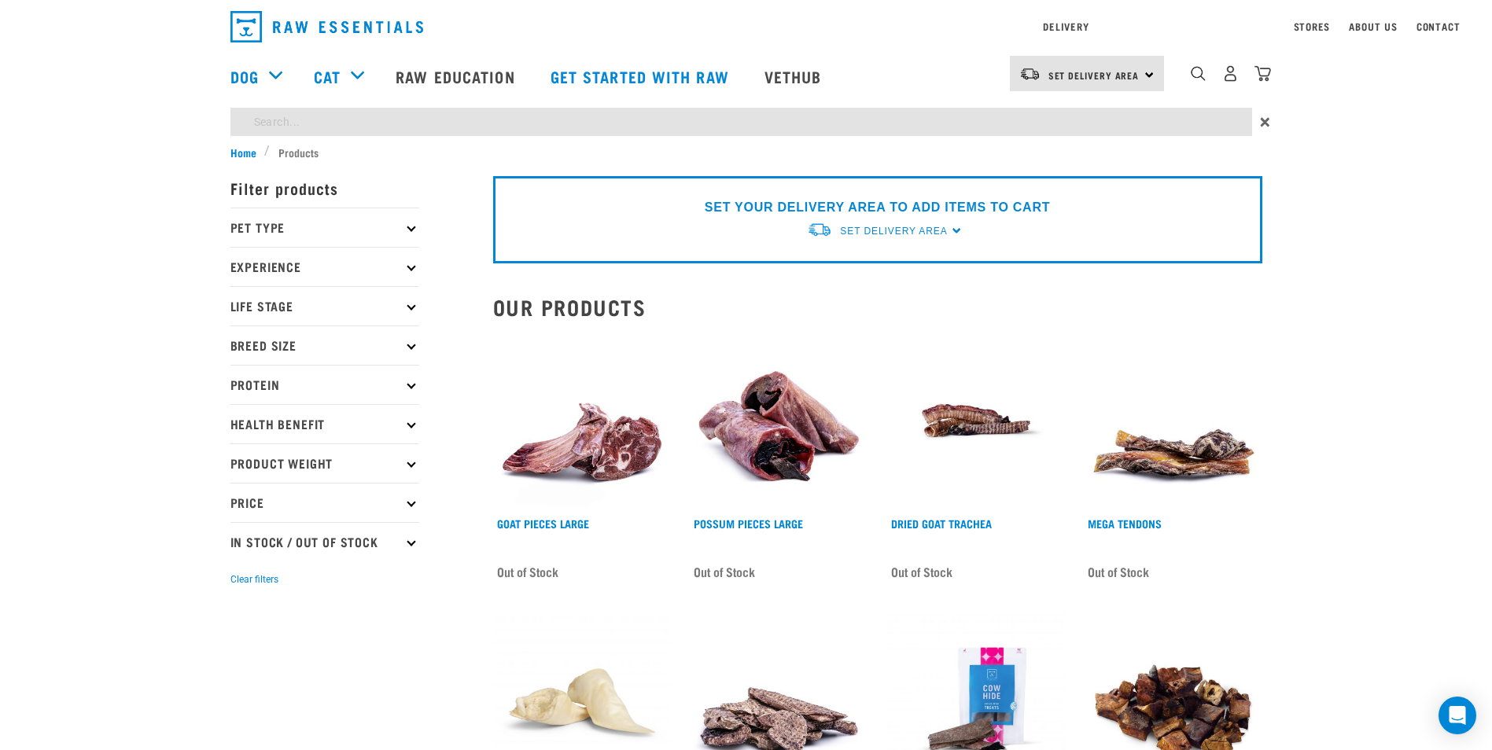  I want to click on a: About Us, so click(1373, 26).